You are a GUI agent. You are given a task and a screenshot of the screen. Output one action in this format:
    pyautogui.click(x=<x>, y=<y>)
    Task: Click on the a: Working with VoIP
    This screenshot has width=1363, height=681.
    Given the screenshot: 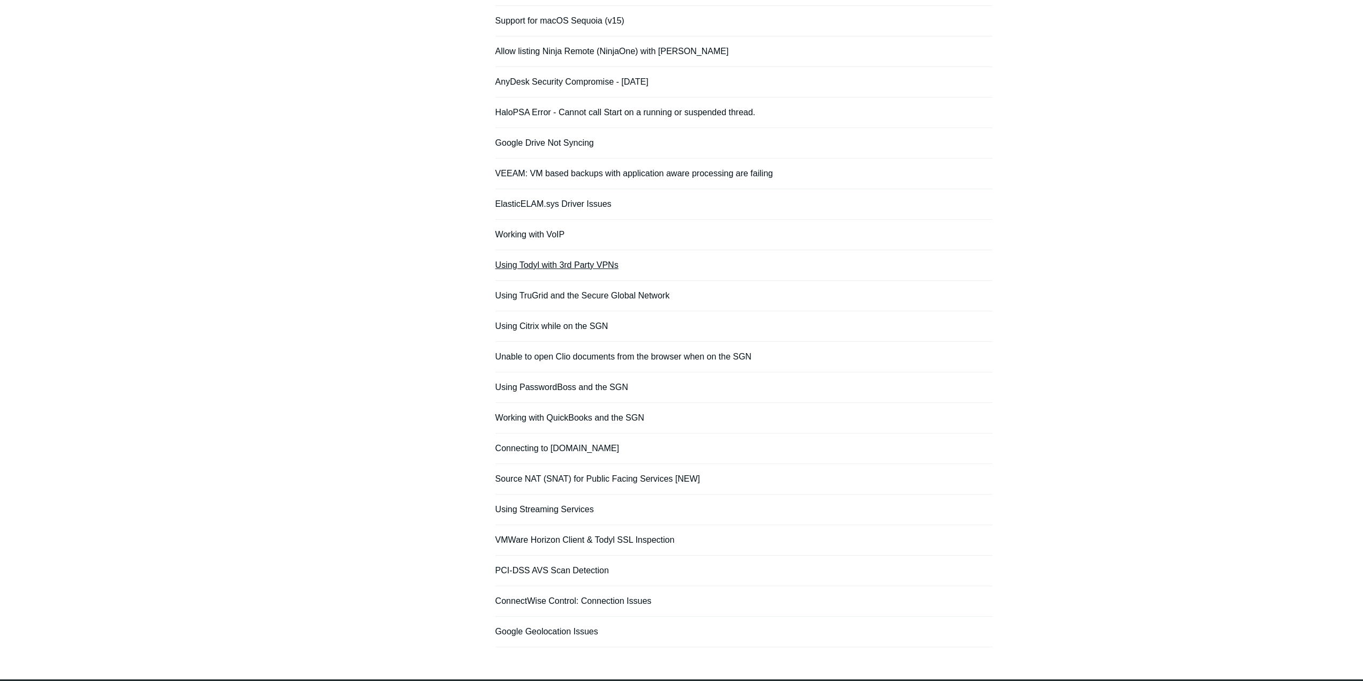 What is the action you would take?
    pyautogui.click(x=530, y=234)
    